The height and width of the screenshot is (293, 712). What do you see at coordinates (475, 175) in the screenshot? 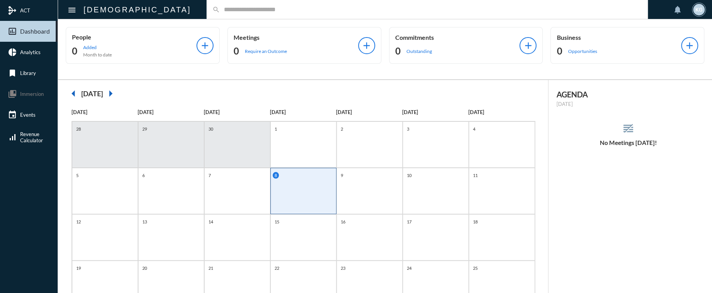
I see `p: 11` at bounding box center [475, 175].